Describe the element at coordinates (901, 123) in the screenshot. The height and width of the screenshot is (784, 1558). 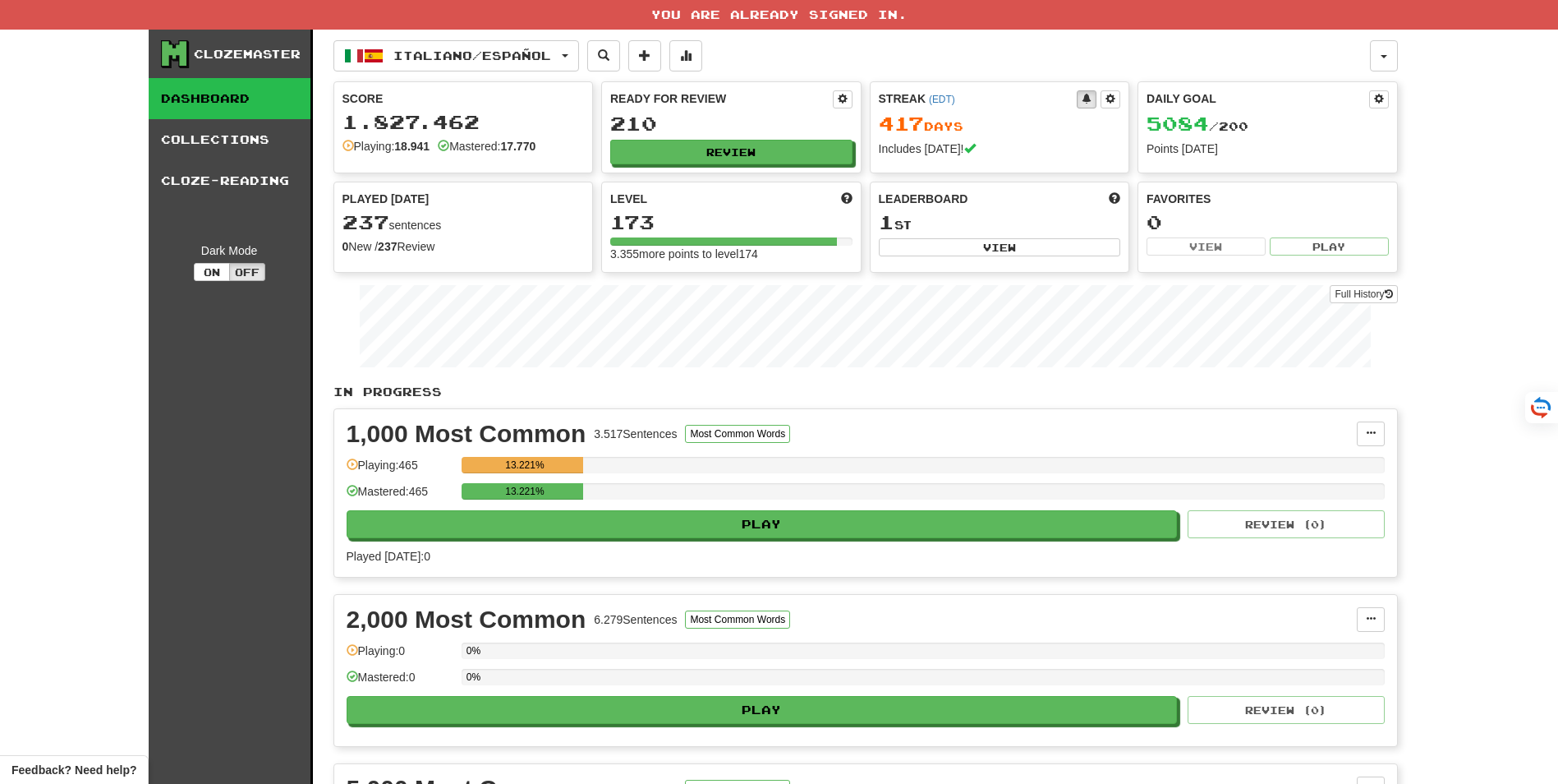
I see `span: 417` at that location.